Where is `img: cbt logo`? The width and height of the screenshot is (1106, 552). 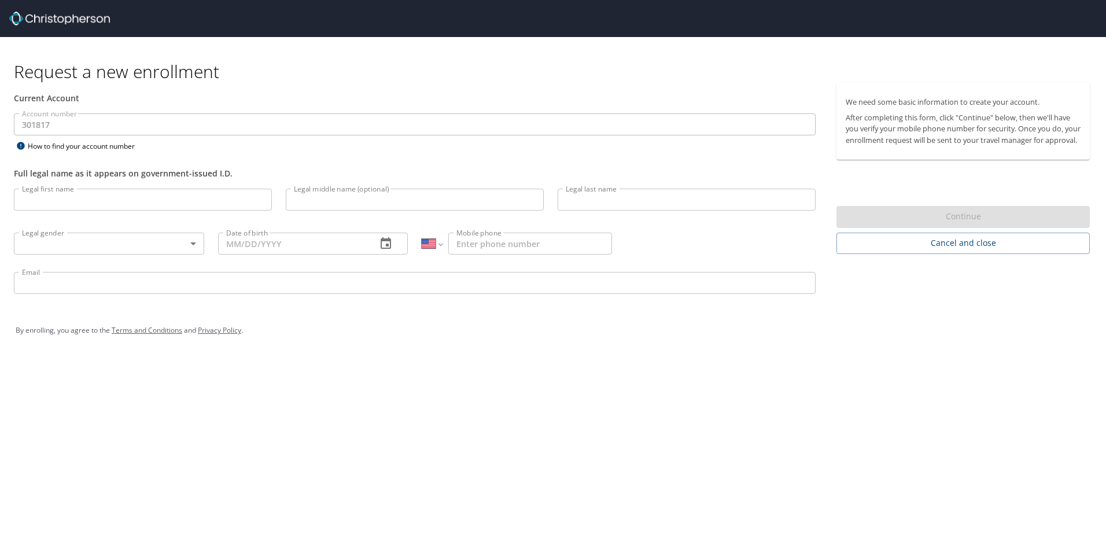
img: cbt logo is located at coordinates (60, 19).